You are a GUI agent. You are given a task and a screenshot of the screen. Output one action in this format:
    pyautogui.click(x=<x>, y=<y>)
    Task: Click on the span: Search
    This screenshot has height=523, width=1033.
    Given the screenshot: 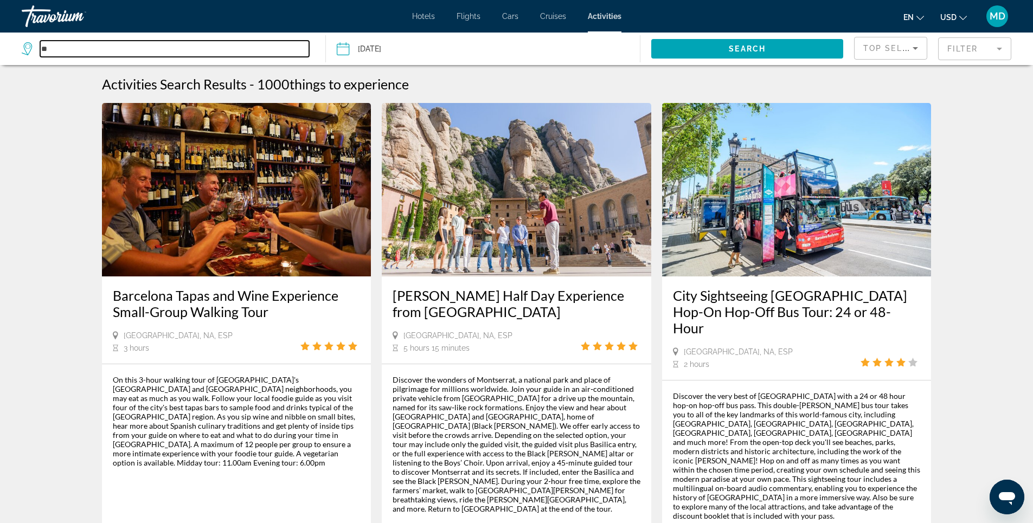 What is the action you would take?
    pyautogui.click(x=747, y=49)
    